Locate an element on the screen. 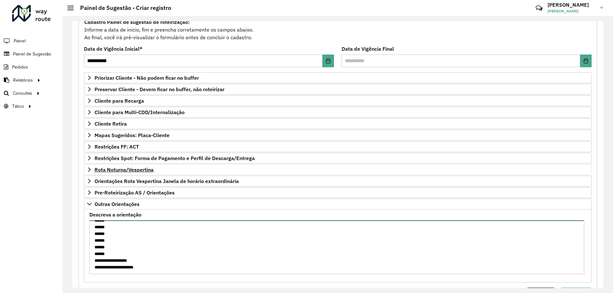 The height and width of the screenshot is (293, 613). a: Contato Rápido is located at coordinates (539, 8).